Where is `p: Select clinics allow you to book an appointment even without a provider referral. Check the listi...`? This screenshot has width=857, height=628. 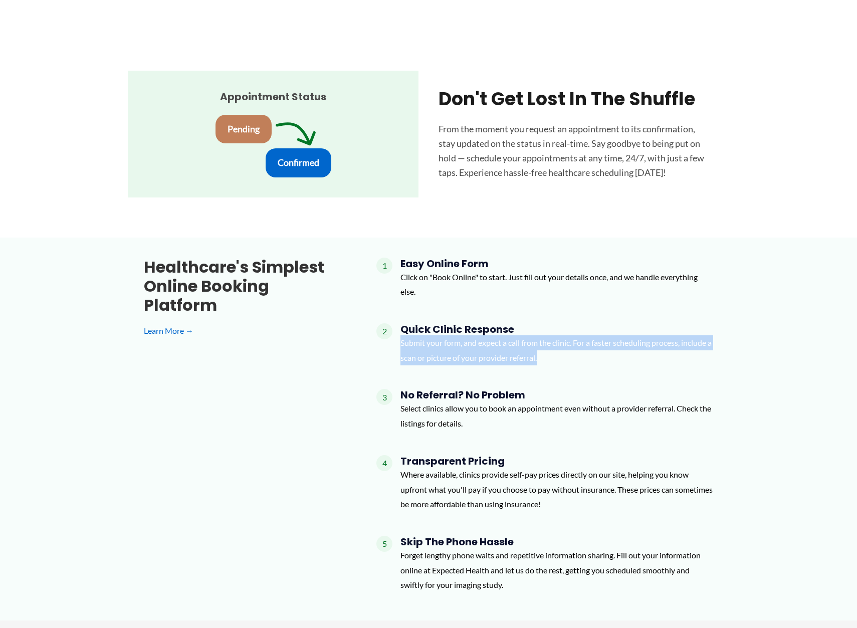 p: Select clinics allow you to book an appointment even without a provider referral. Check the listi... is located at coordinates (557, 416).